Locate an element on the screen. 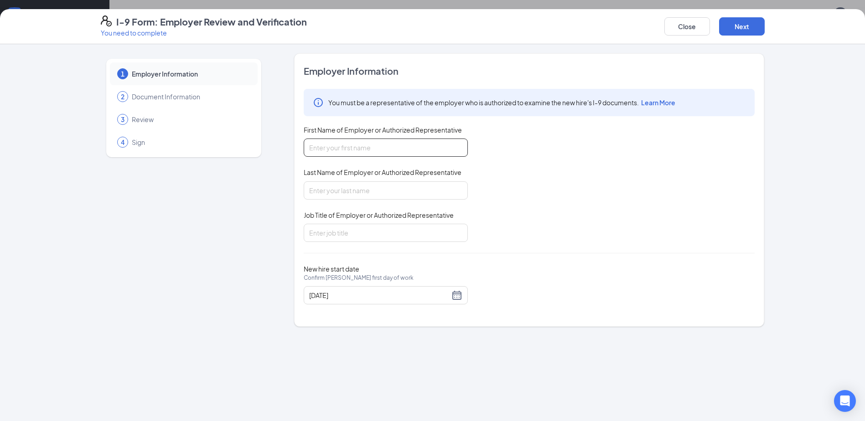 The width and height of the screenshot is (865, 421). span: You must be a representative of the employer who is authorized to examine the new hire's I-9 docu... is located at coordinates (502, 103).